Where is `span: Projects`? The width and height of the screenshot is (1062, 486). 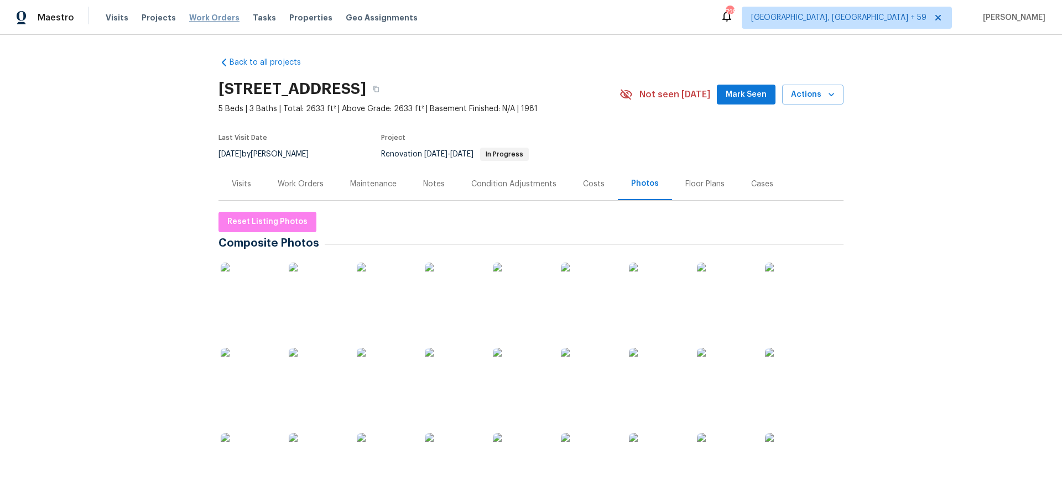
span: Projects is located at coordinates (159, 18).